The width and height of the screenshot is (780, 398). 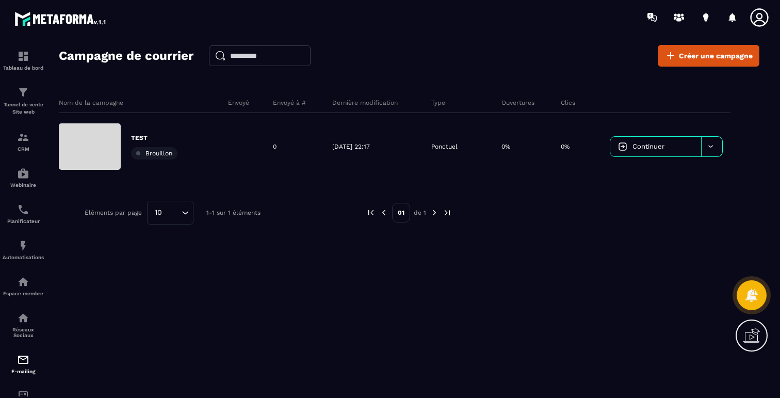 I want to click on a: automationsautomationsWebinaire, so click(x=23, y=177).